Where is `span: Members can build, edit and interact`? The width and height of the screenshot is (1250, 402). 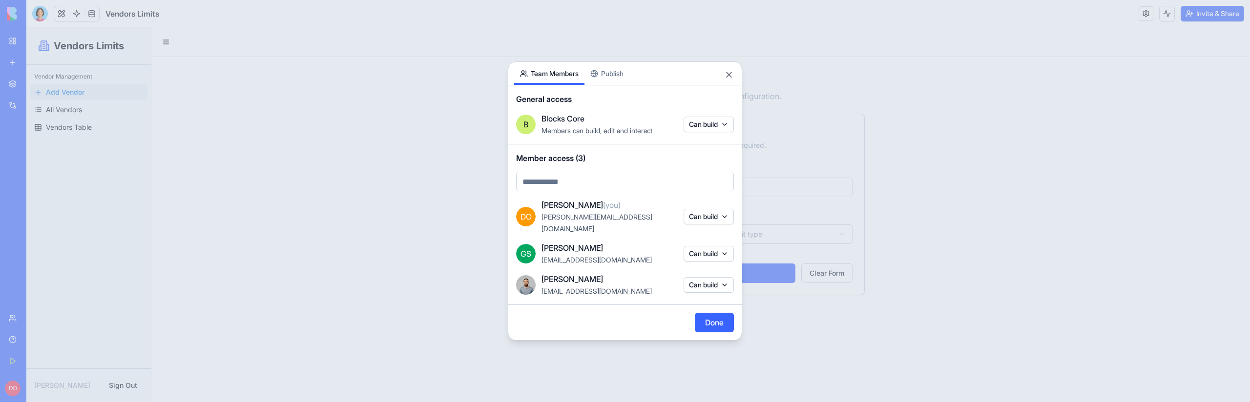 span: Members can build, edit and interact is located at coordinates (597, 130).